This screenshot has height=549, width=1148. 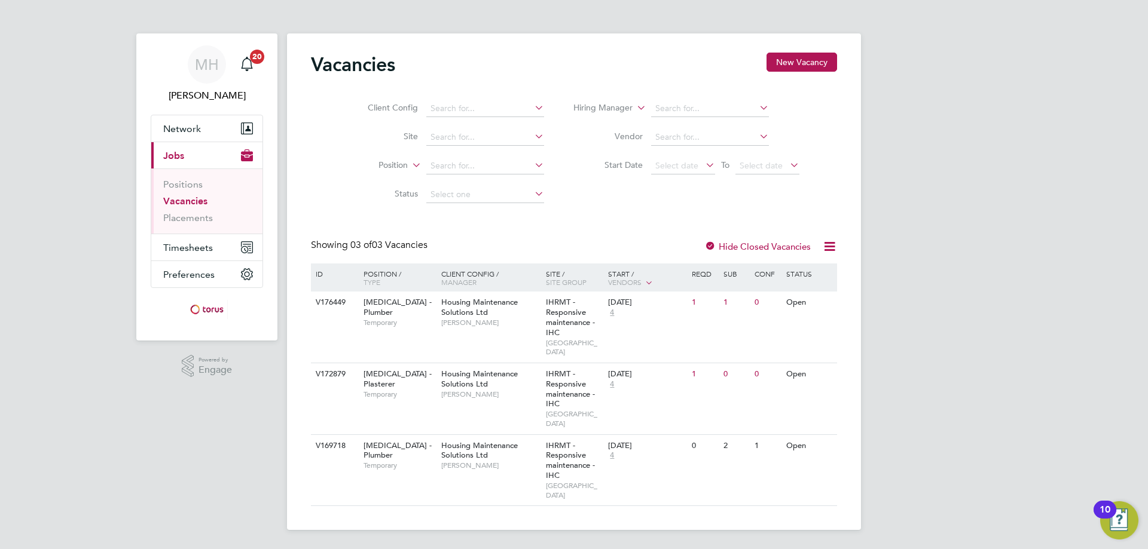 I want to click on span: Powered by, so click(x=215, y=360).